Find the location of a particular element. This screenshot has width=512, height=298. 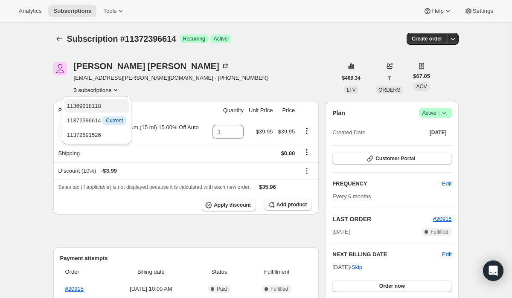

button: Skip is located at coordinates (357, 268).